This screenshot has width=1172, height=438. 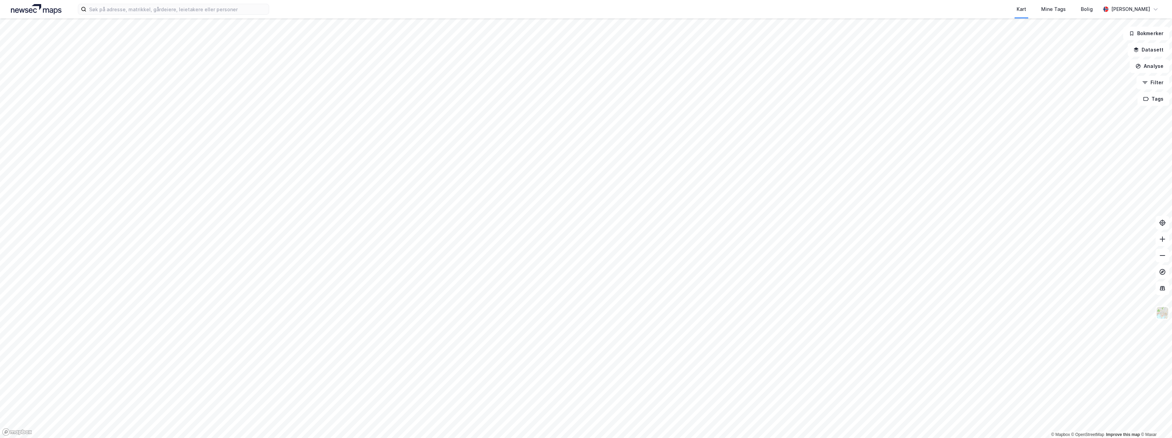 What do you see at coordinates (1153, 99) in the screenshot?
I see `button: Tags` at bounding box center [1153, 99].